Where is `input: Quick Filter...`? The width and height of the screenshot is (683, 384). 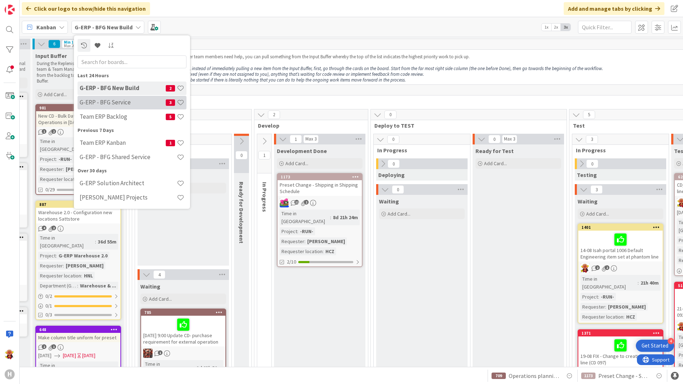 input: Quick Filter... is located at coordinates (605, 27).